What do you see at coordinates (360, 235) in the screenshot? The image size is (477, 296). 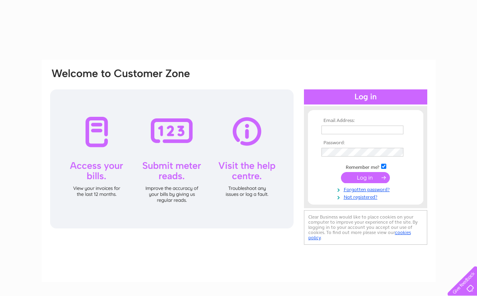 I see `a: cookies policy` at bounding box center [360, 235].